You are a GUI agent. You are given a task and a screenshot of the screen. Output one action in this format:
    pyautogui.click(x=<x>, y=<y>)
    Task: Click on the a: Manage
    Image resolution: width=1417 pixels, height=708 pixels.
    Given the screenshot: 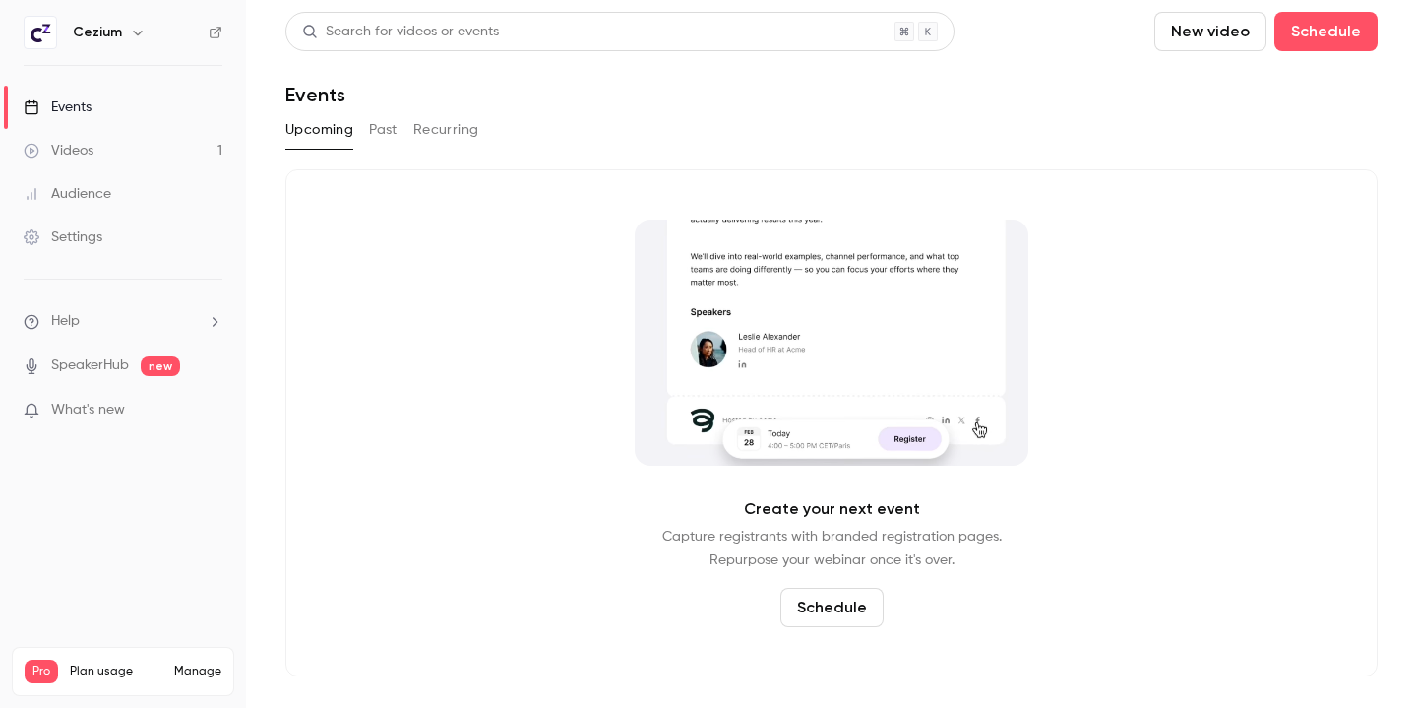 What is the action you would take?
    pyautogui.click(x=198, y=671)
    